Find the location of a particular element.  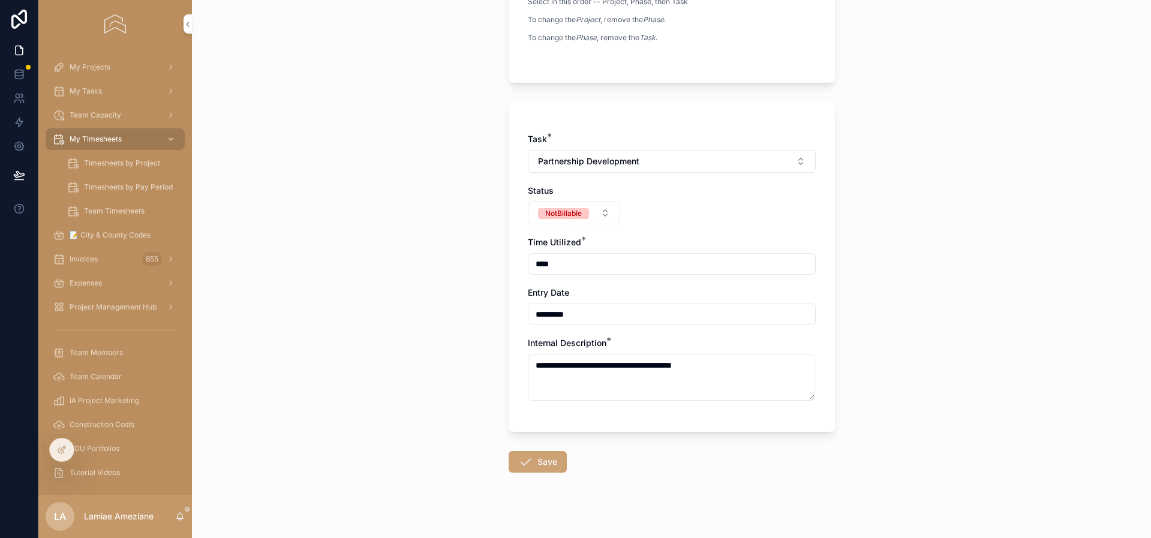

a: Timesheets by Project is located at coordinates (122, 163).